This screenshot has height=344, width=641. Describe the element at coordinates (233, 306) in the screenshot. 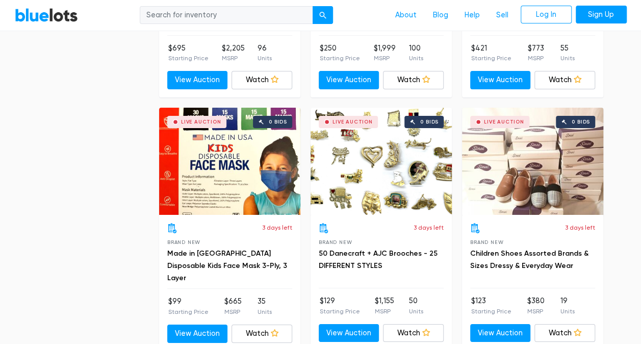

I see `li: $665` at that location.